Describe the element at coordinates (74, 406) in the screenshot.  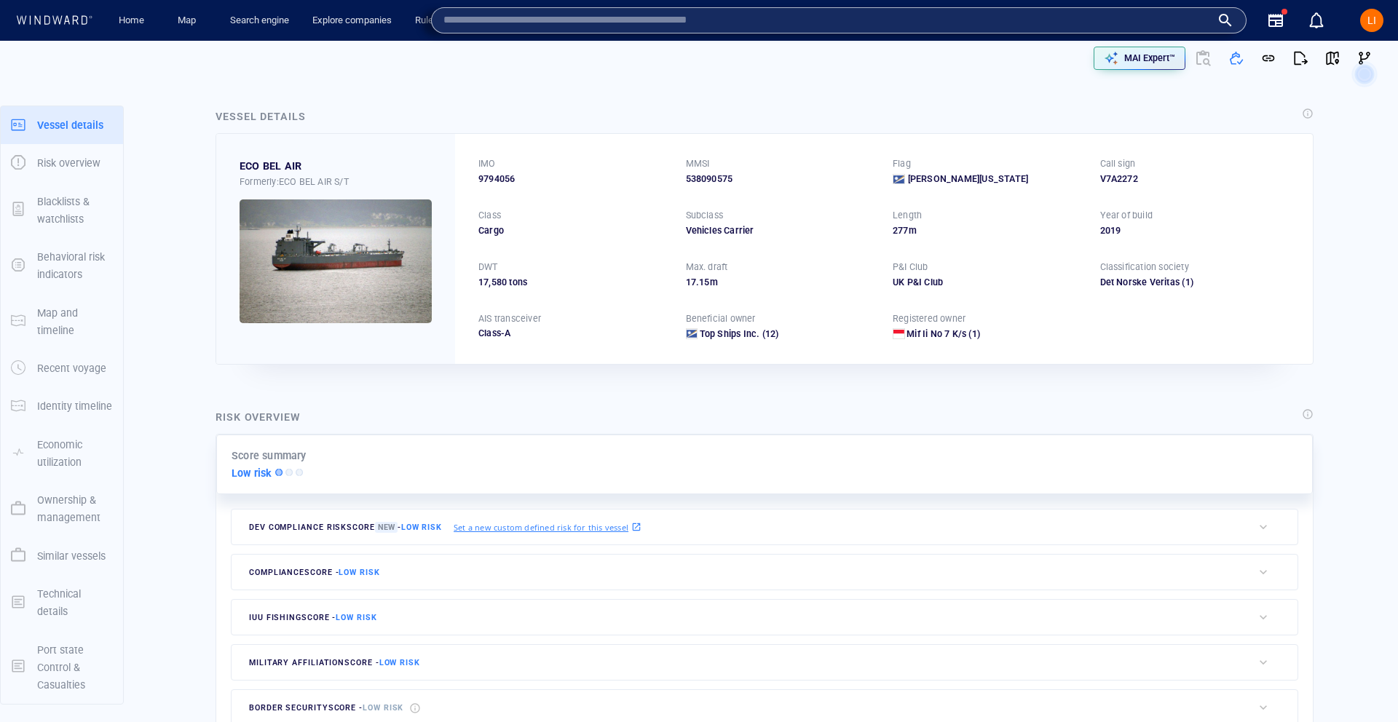
I see `p: Identity timeline` at that location.